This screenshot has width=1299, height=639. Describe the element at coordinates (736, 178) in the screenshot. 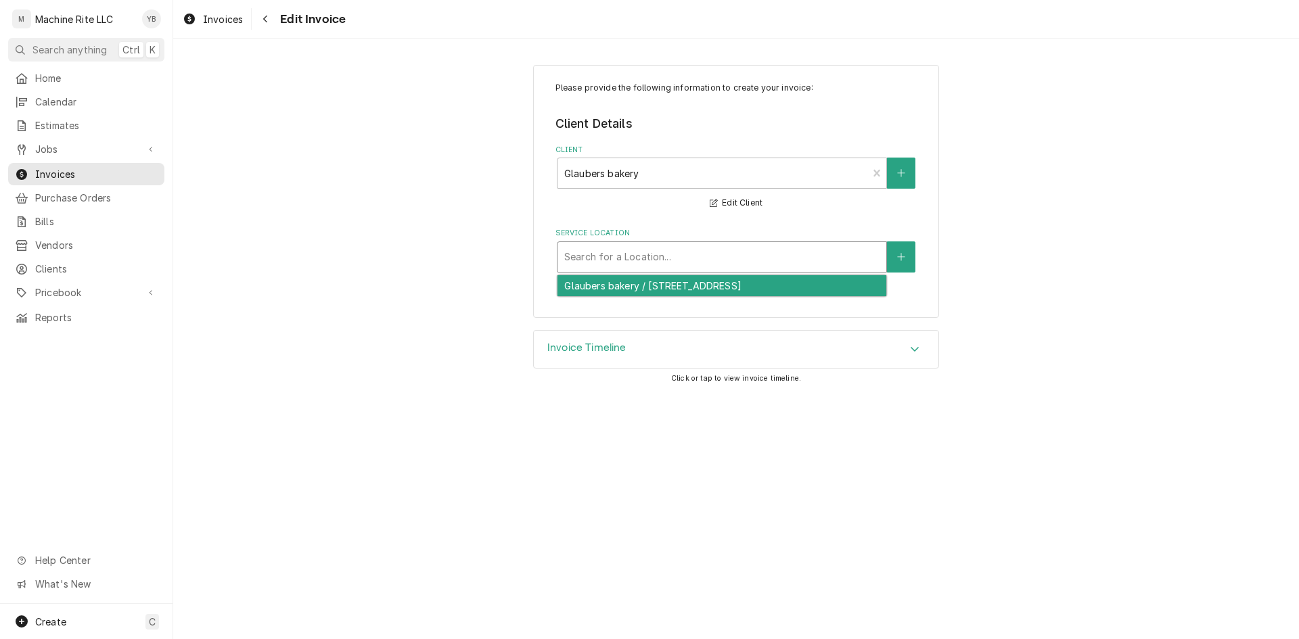

I see `div: Client` at that location.